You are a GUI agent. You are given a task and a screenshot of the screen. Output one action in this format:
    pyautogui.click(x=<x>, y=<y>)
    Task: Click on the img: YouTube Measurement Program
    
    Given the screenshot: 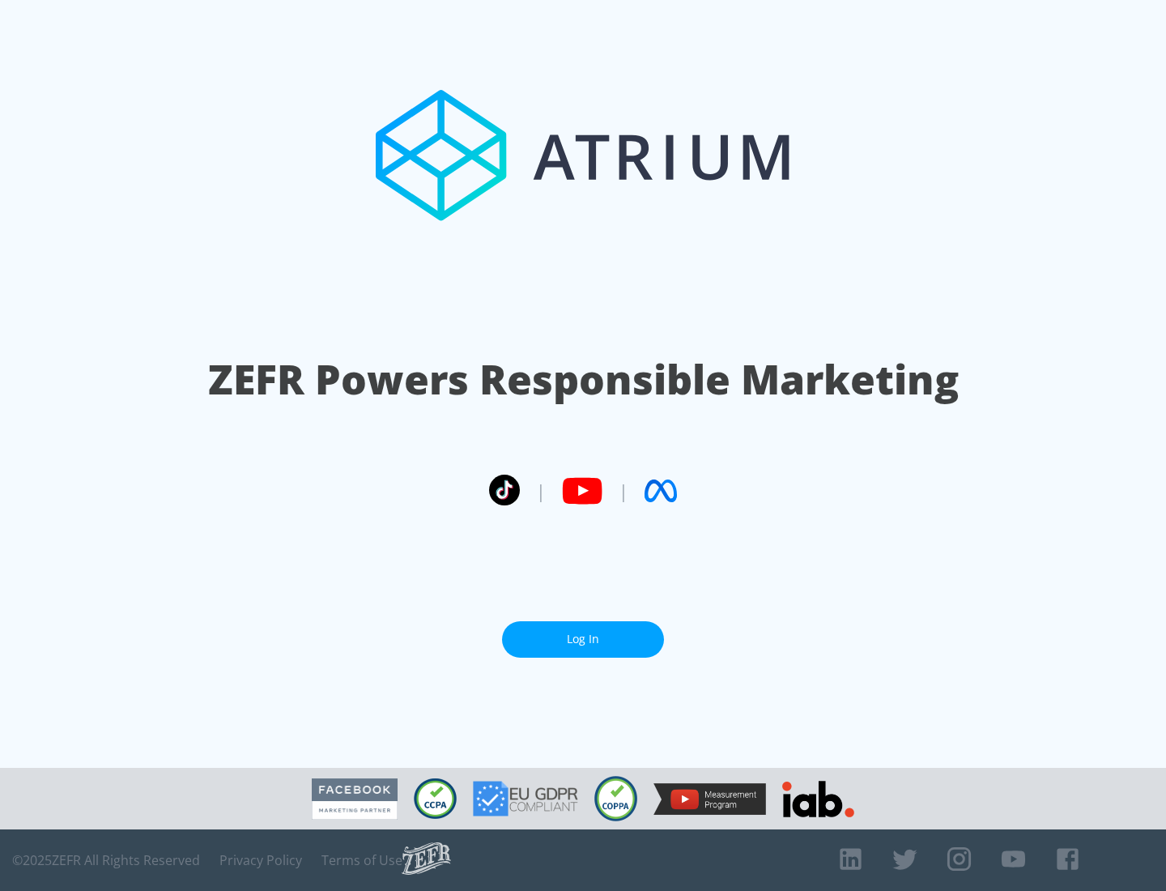 What is the action you would take?
    pyautogui.click(x=709, y=799)
    